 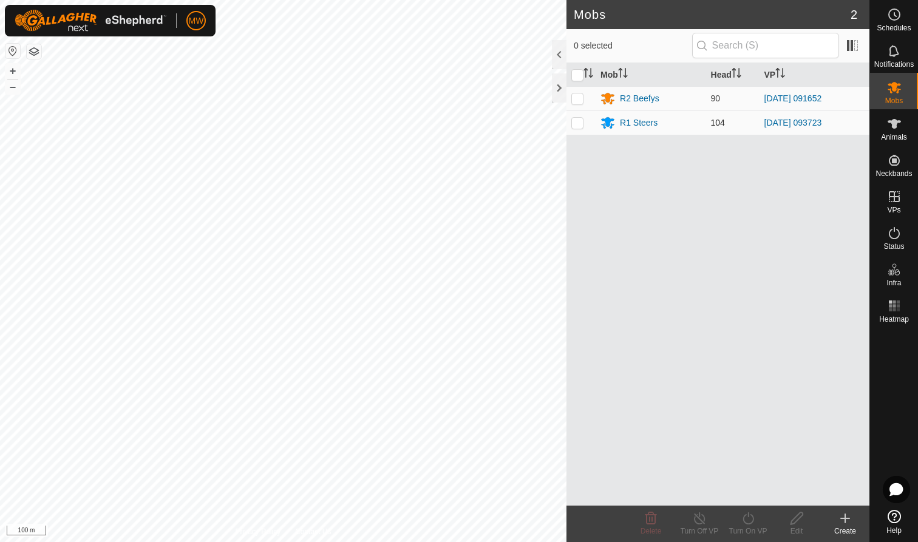 I want to click on span: Neckbands, so click(x=894, y=174).